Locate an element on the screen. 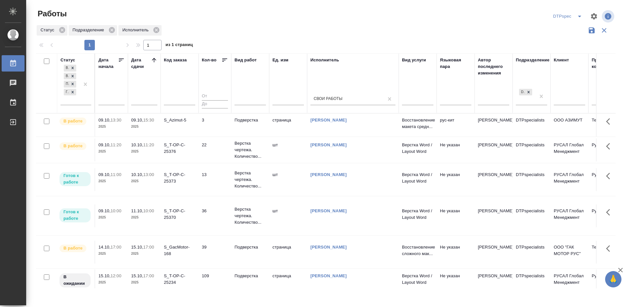  p: 10:00 is located at coordinates (116, 211).